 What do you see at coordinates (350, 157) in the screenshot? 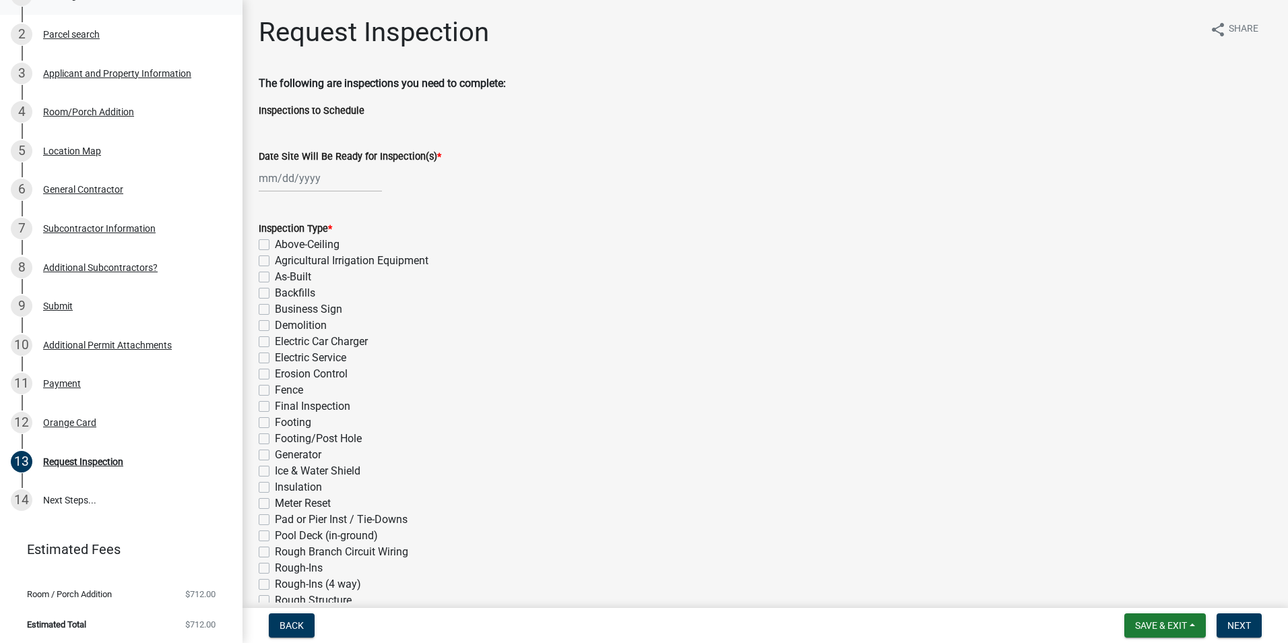
I see `label: Date Site Will Be Ready for Inspection(s)` at bounding box center [350, 157].